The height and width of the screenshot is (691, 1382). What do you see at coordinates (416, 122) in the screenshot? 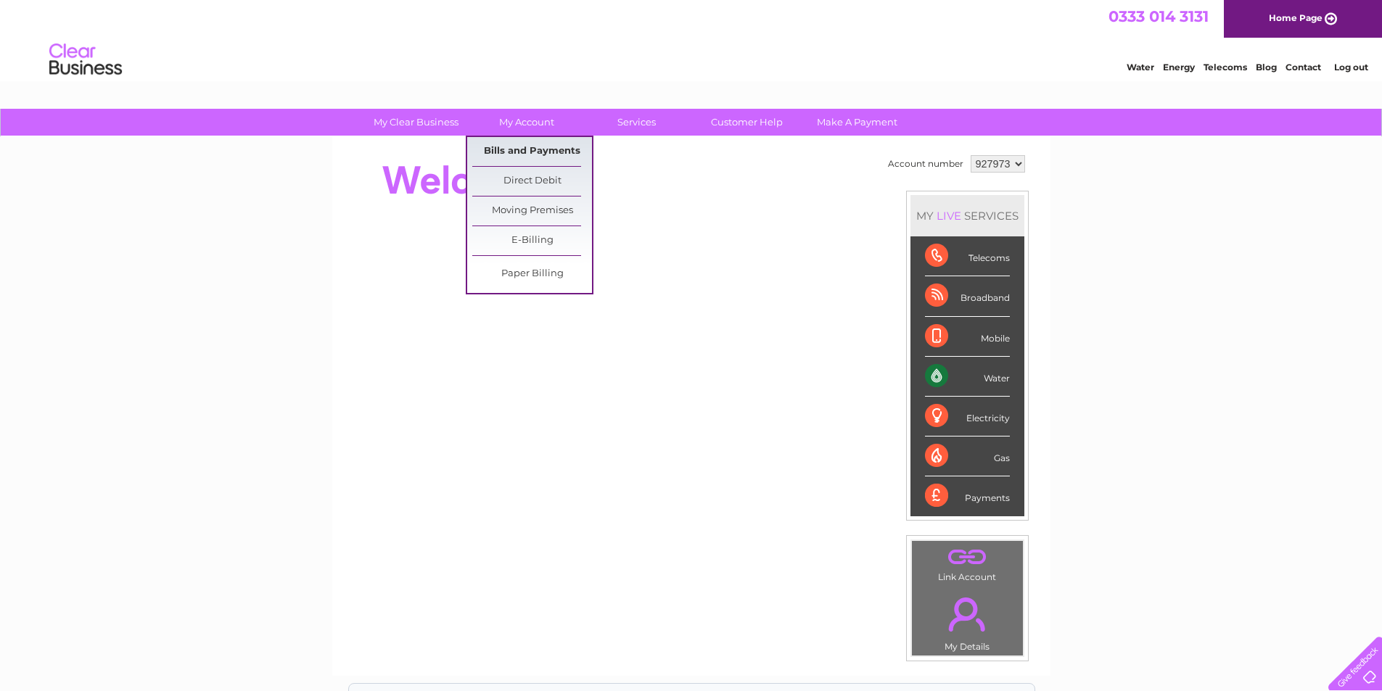
I see `a: My Clear Business` at bounding box center [416, 122].